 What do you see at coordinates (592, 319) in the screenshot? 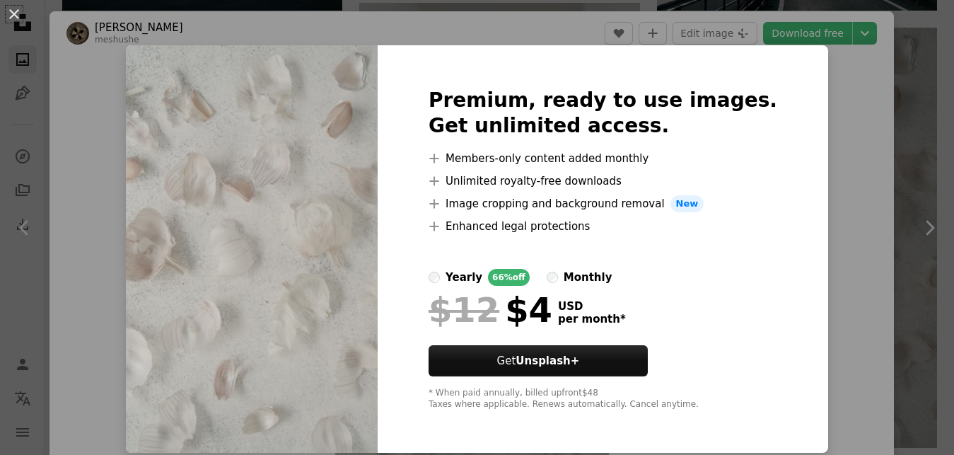
I see `span: per month *` at bounding box center [592, 319].